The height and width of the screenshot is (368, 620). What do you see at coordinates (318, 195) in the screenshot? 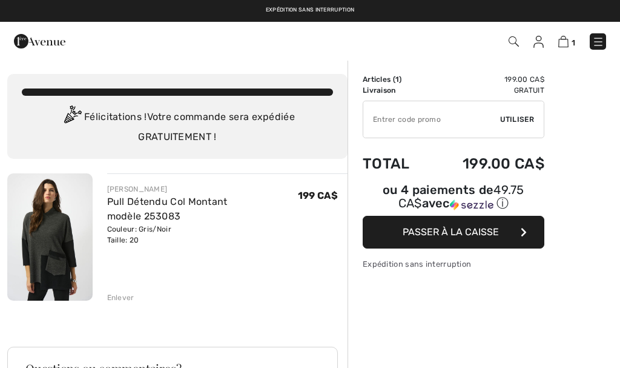
I see `span: 199 CA$` at bounding box center [318, 195].